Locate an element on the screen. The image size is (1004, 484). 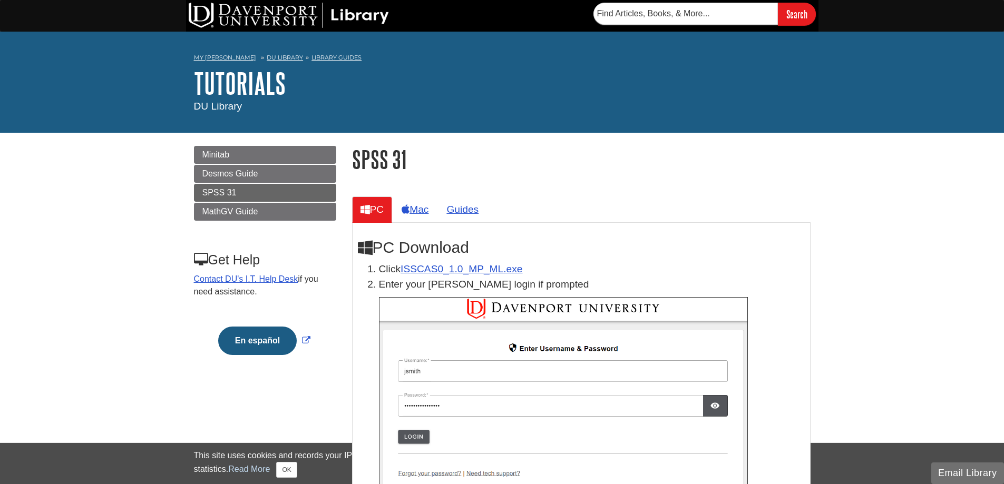
input: Search is located at coordinates (797, 14).